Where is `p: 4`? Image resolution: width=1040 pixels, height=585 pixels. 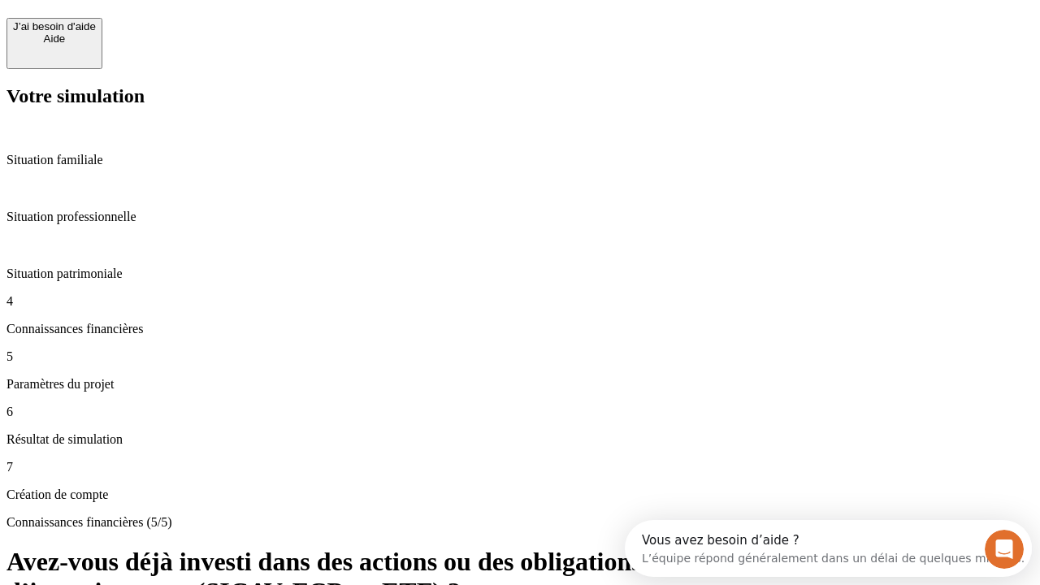
p: 4 is located at coordinates (520, 301).